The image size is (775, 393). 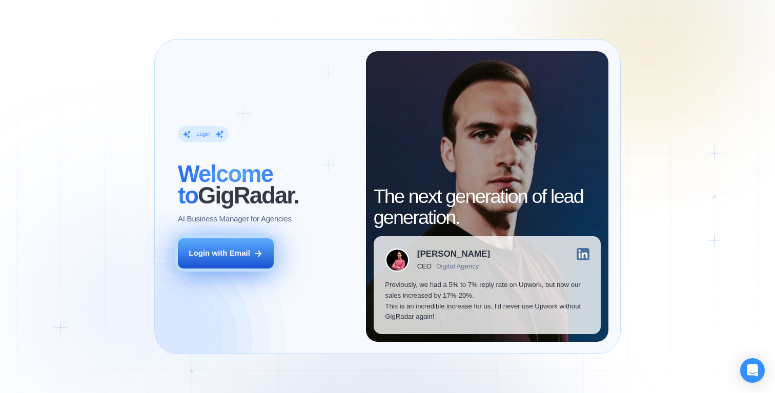 What do you see at coordinates (203, 134) in the screenshot?
I see `div: Login` at bounding box center [203, 134].